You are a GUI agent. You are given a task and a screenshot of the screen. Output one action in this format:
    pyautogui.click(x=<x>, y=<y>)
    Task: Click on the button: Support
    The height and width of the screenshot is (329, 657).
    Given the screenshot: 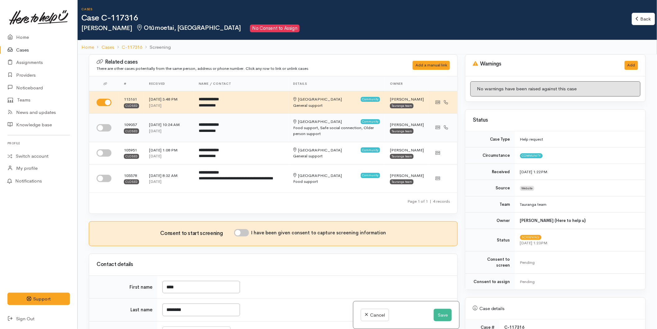 What is the action you would take?
    pyautogui.click(x=38, y=299)
    